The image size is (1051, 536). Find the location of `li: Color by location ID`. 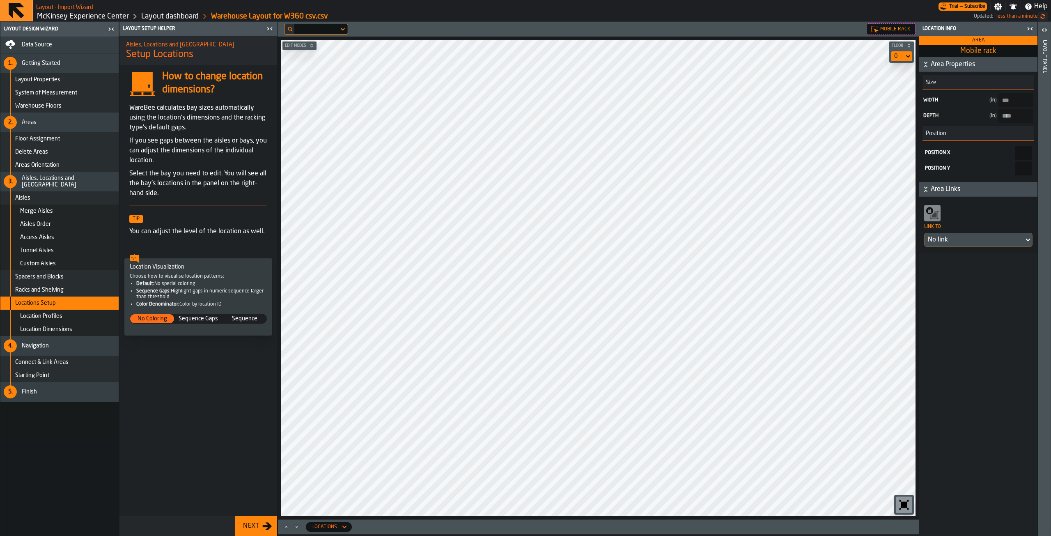

li: Color by location ID is located at coordinates (202, 304).